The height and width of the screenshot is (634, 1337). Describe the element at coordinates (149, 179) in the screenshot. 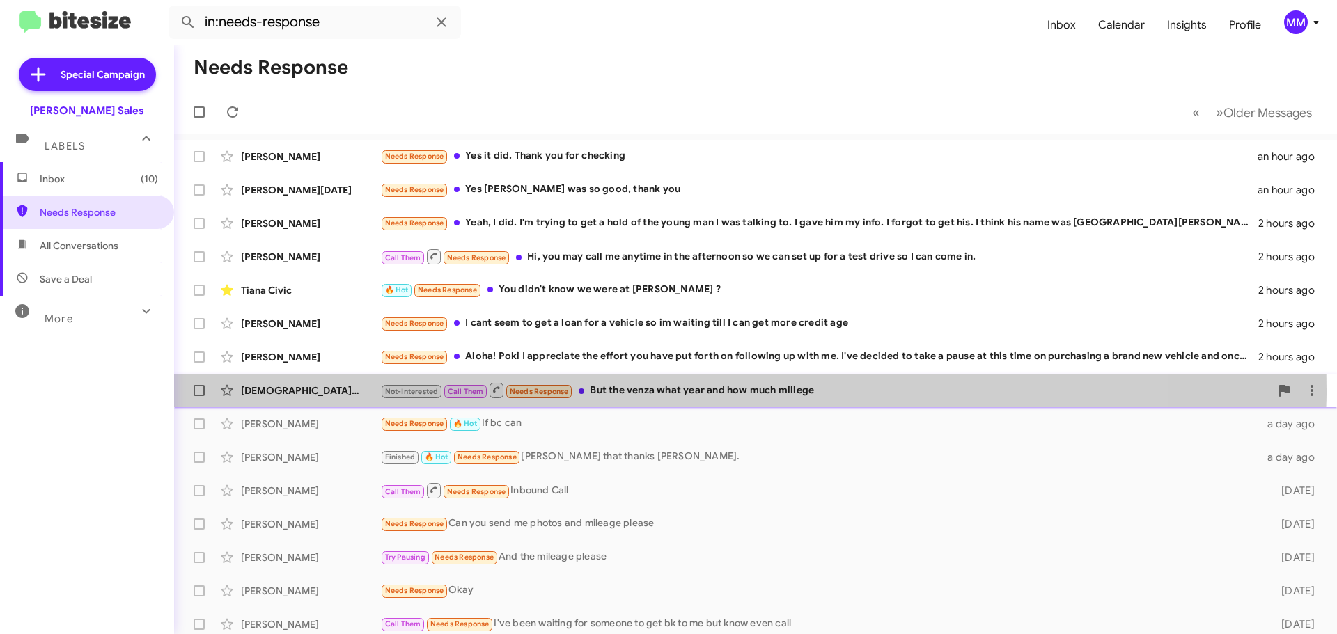

I see `span: (10)` at that location.